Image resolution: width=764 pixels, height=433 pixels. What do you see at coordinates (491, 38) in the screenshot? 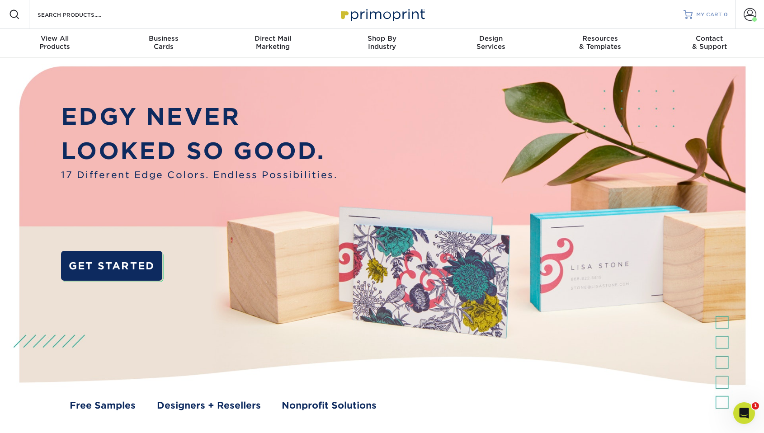
I see `span: Design` at bounding box center [491, 38].